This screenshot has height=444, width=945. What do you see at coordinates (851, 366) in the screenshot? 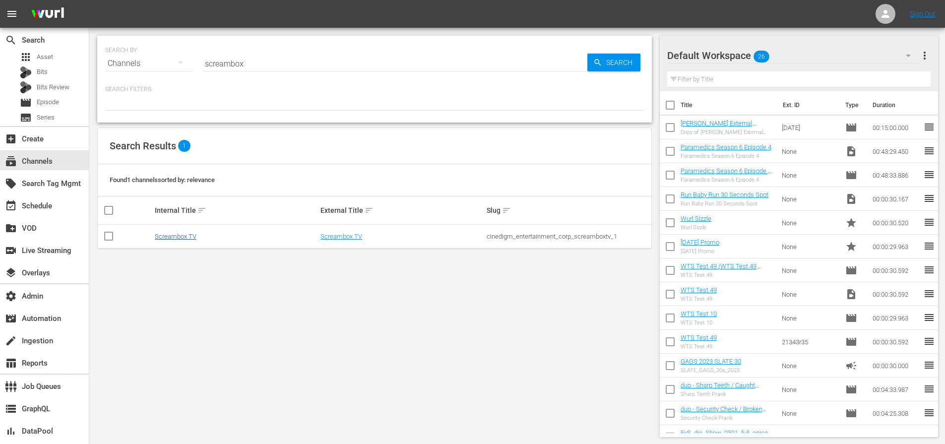
I see `span: Ad` at bounding box center [851, 366].